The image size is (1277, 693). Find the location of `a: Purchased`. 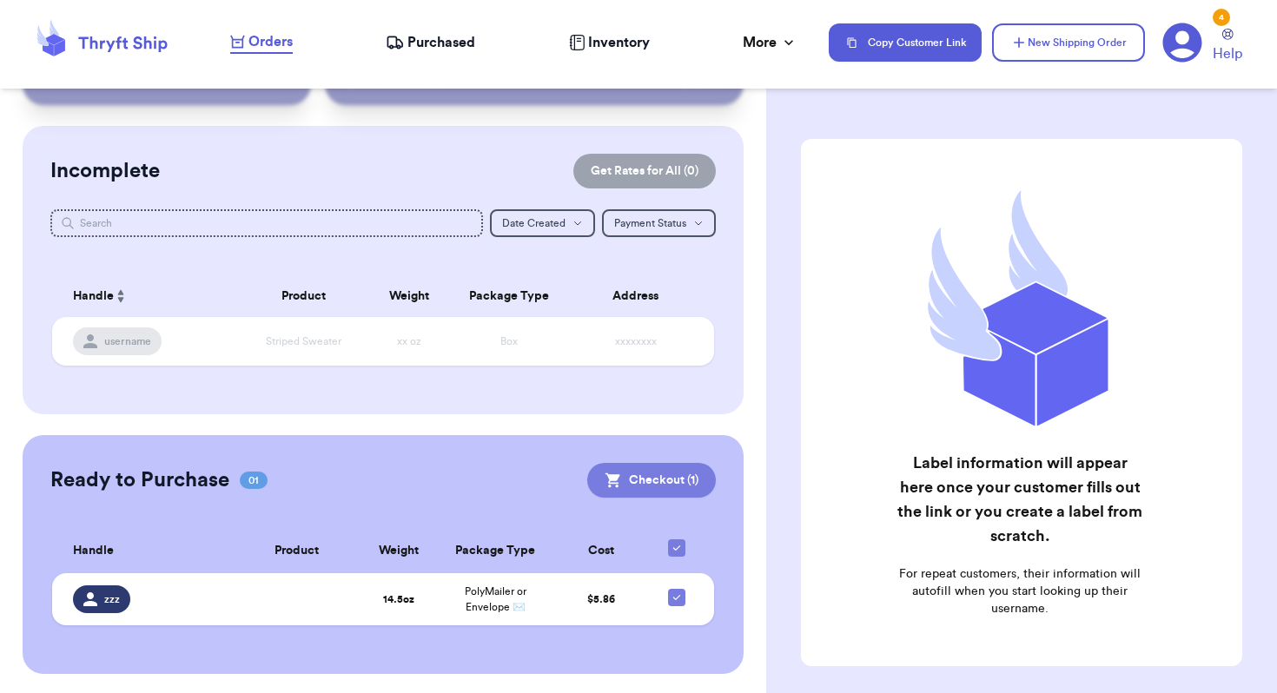

a: Purchased is located at coordinates (430, 43).